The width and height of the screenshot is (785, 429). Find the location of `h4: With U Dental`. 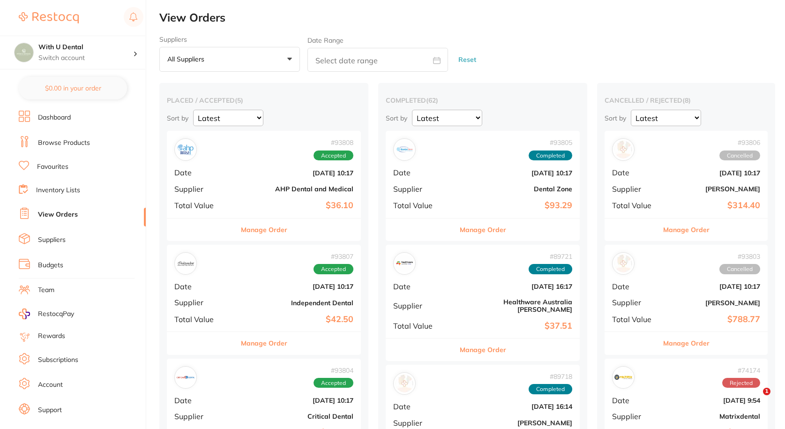

h4: With U Dental is located at coordinates (86, 47).